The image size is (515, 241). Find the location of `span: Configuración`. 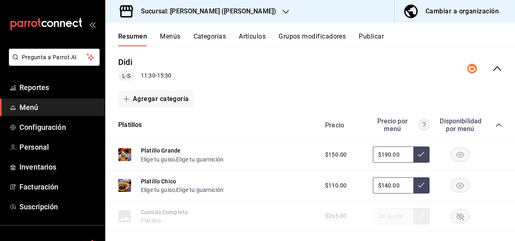

span: Configuración is located at coordinates (59, 127).